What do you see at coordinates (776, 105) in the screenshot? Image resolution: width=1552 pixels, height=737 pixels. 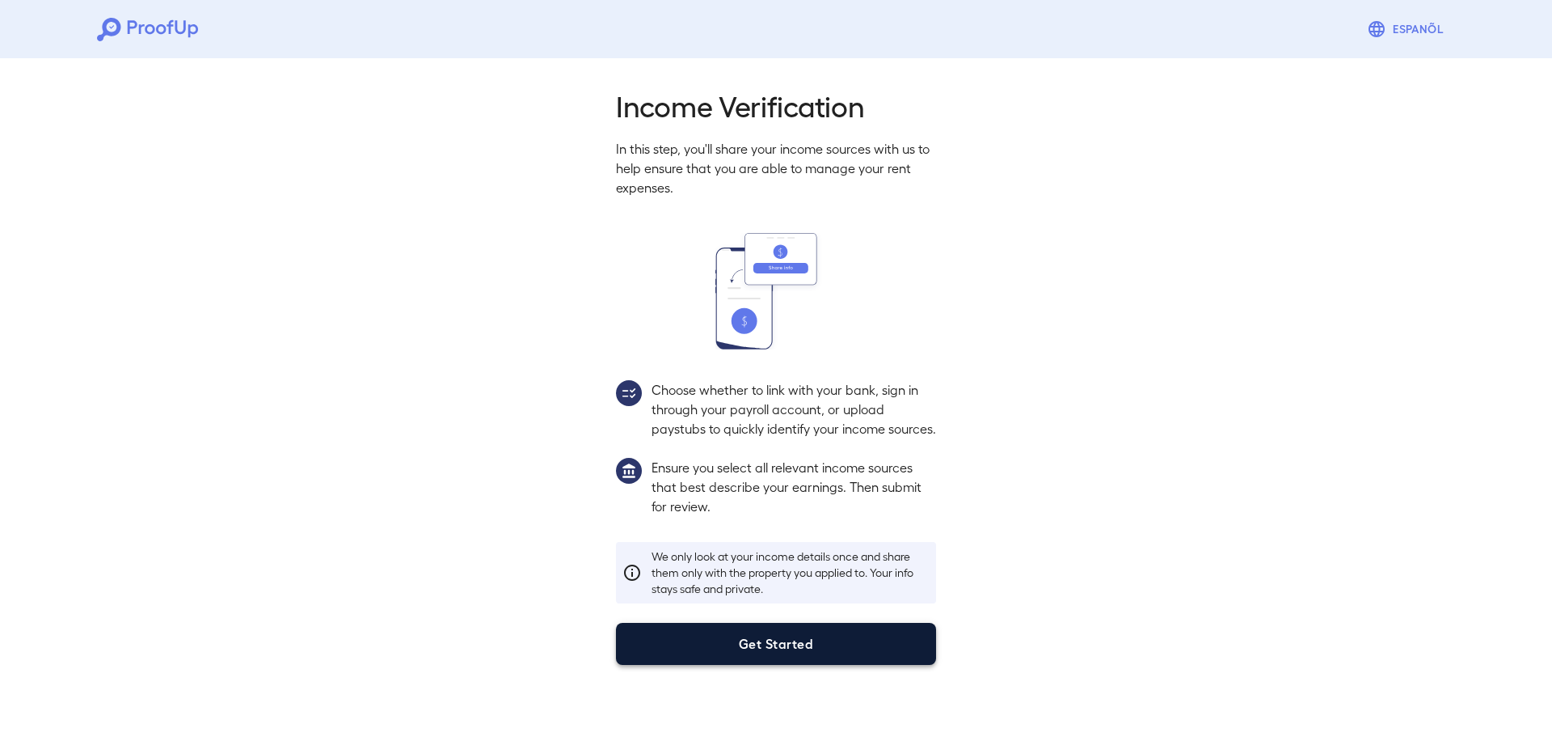 I see `h2: Income Verification` at bounding box center [776, 105].